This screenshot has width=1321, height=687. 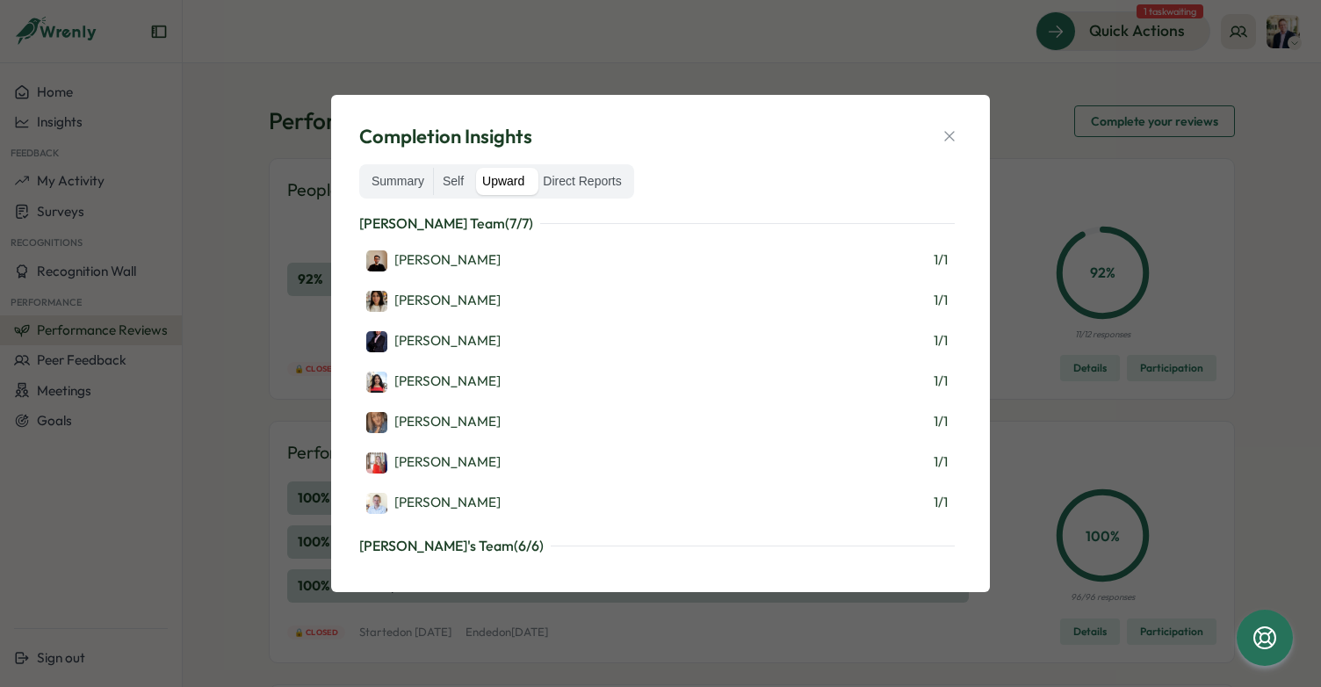 I want to click on img: Thomas Clark, so click(x=377, y=503).